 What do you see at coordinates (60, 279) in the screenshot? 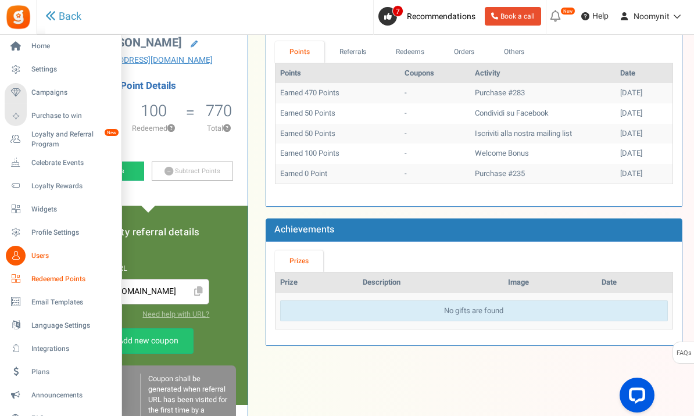
I see `a: Redeemed Points` at bounding box center [60, 279].